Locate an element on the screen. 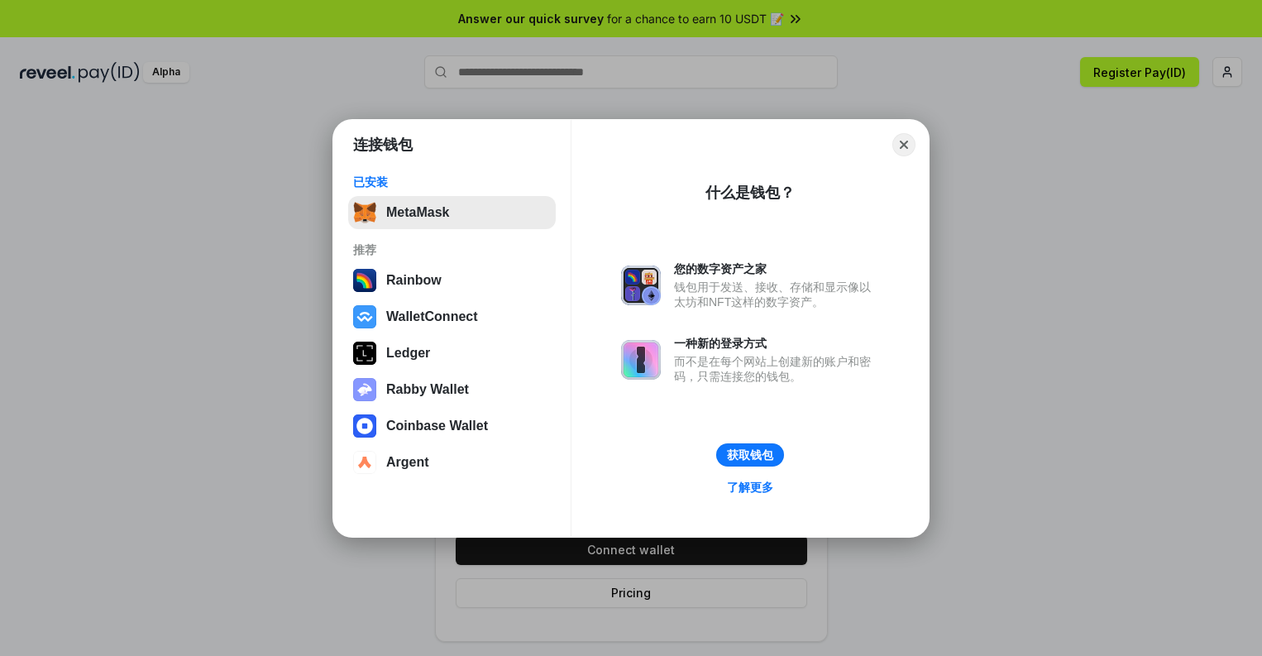 Image resolution: width=1262 pixels, height=656 pixels. div: Rabby Wallet is located at coordinates (428, 390).